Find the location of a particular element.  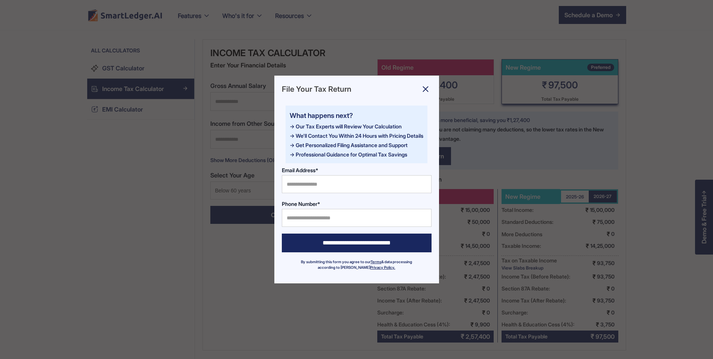

form: Filing_page is located at coordinates (357, 177).